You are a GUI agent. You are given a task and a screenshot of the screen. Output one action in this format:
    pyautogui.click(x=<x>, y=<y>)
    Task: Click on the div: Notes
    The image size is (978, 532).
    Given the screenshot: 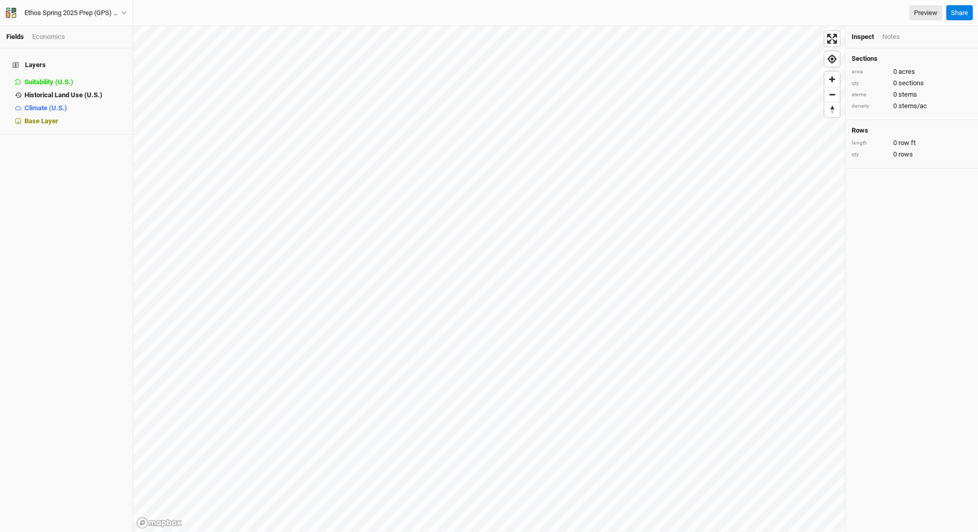 What is the action you would take?
    pyautogui.click(x=891, y=37)
    